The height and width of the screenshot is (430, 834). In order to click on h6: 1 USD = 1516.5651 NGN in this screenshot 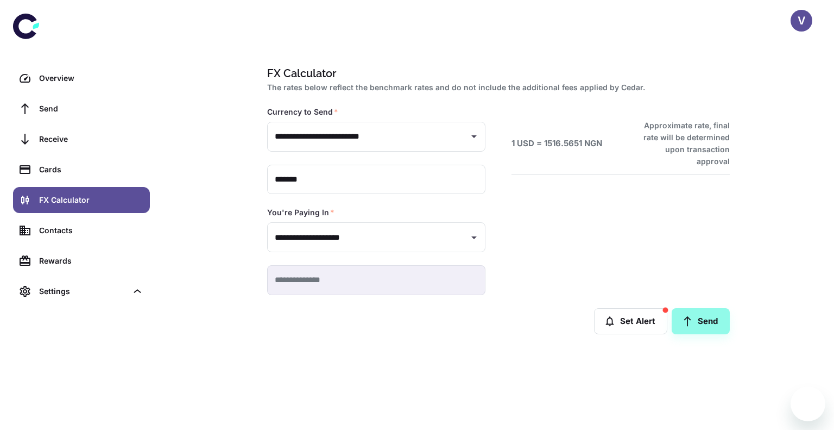, I will do `click(557, 143)`.